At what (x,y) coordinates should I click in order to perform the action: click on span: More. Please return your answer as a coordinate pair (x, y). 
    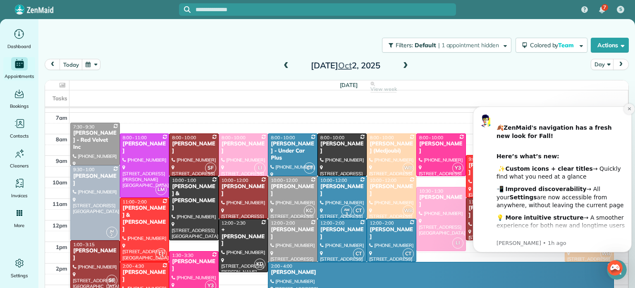
    Looking at the image, I should click on (19, 225).